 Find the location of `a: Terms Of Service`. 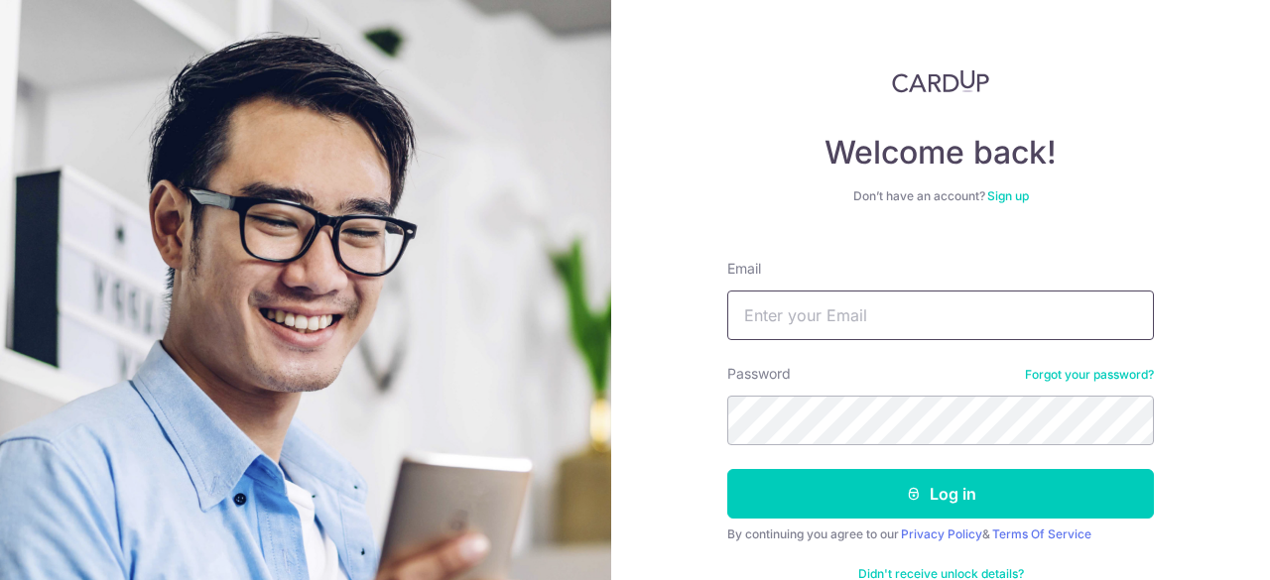

a: Terms Of Service is located at coordinates (1042, 534).